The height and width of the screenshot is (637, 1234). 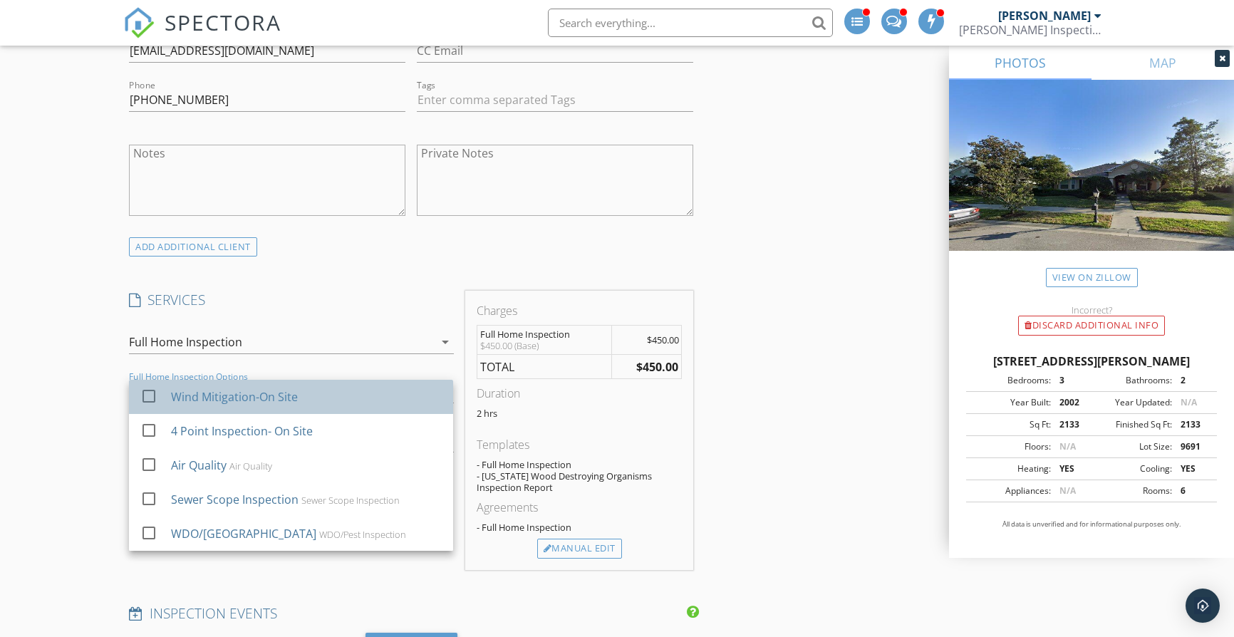 I want to click on p: 2 hrs, so click(x=579, y=413).